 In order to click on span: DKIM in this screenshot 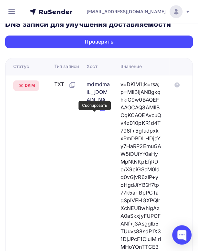, I will do `click(30, 85)`.